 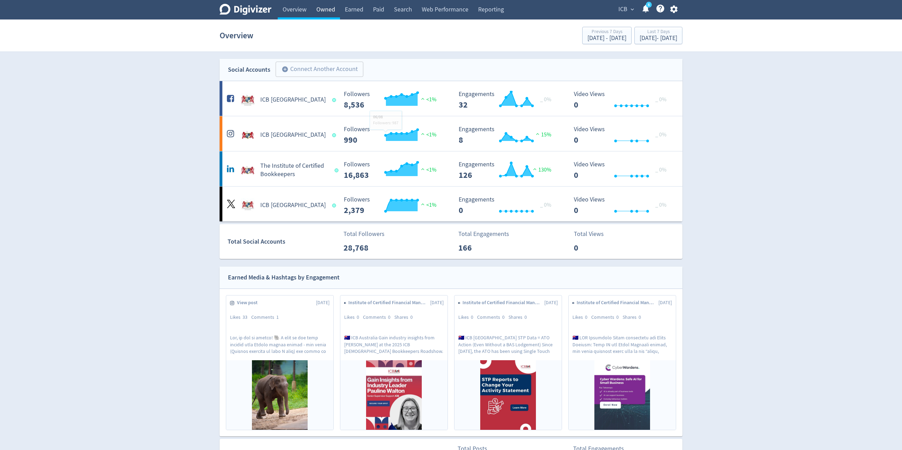 What do you see at coordinates (484, 234) in the screenshot?
I see `p: Total Engagements` at bounding box center [484, 234].